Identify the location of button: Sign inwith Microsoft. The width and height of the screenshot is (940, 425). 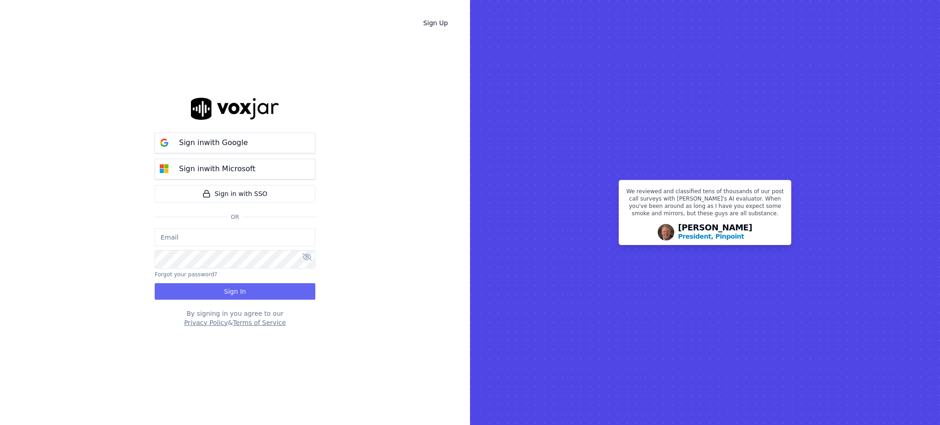
(235, 169).